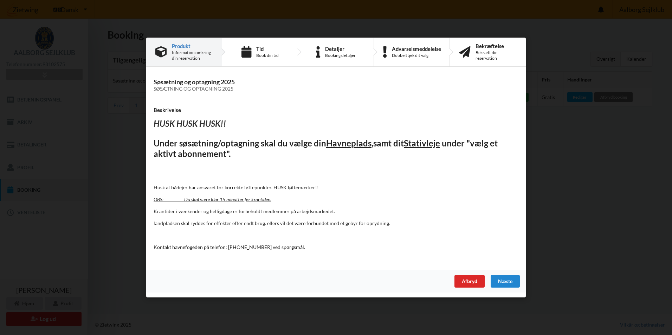 The image size is (672, 335). Describe the element at coordinates (416, 56) in the screenshot. I see `div: Dobbelttjek dit valg` at that location.